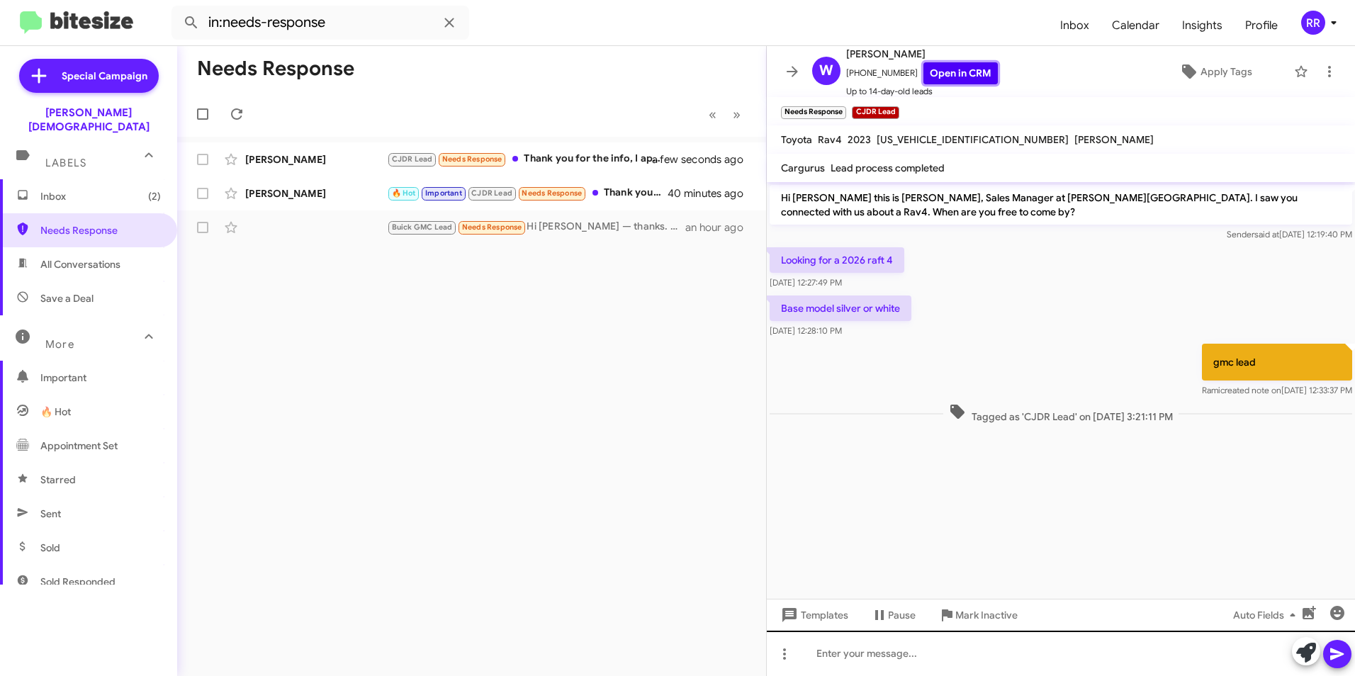 The width and height of the screenshot is (1355, 676). Describe the element at coordinates (922, 91) in the screenshot. I see `span: Up to 14-day-old leads` at that location.